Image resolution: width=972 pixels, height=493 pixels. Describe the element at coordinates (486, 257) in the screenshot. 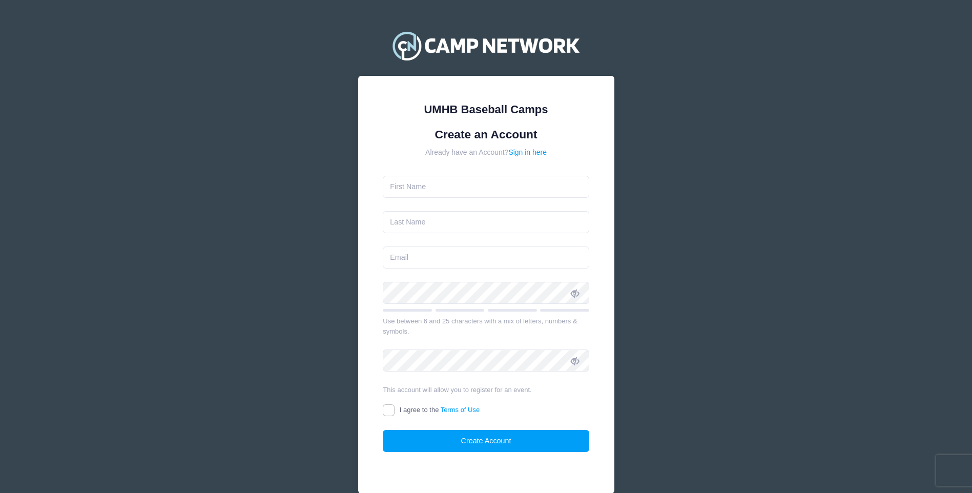

I see `input: Email` at that location.